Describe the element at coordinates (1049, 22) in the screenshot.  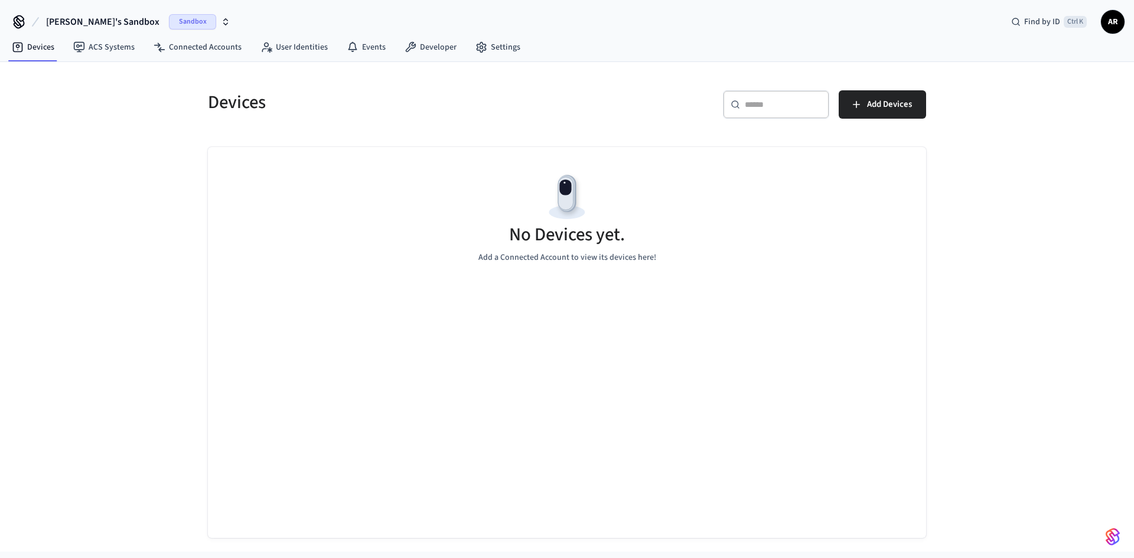
I see `div: Find by IDCtrl K` at that location.